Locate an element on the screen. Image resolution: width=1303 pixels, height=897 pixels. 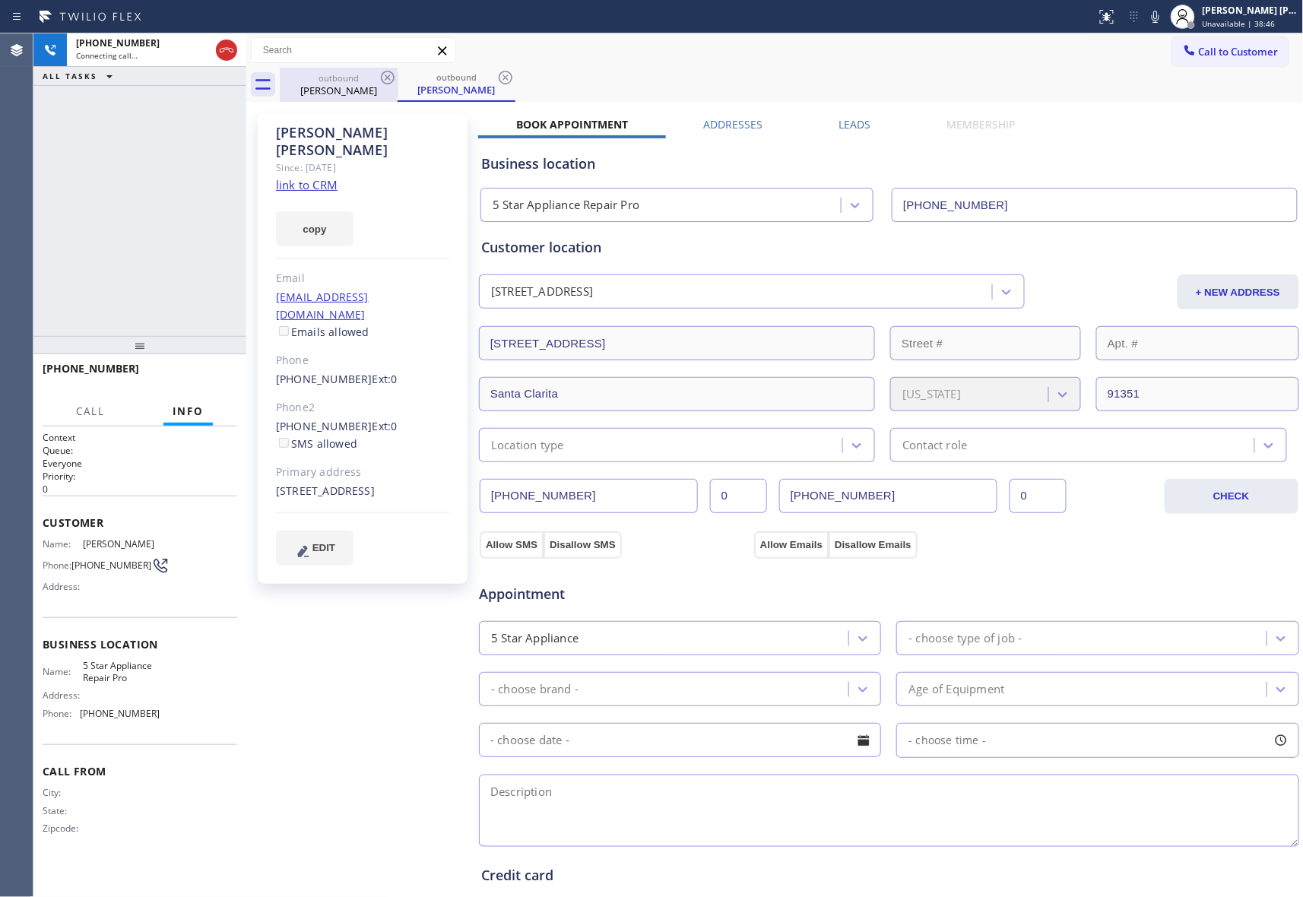
span: State: is located at coordinates (62, 810).